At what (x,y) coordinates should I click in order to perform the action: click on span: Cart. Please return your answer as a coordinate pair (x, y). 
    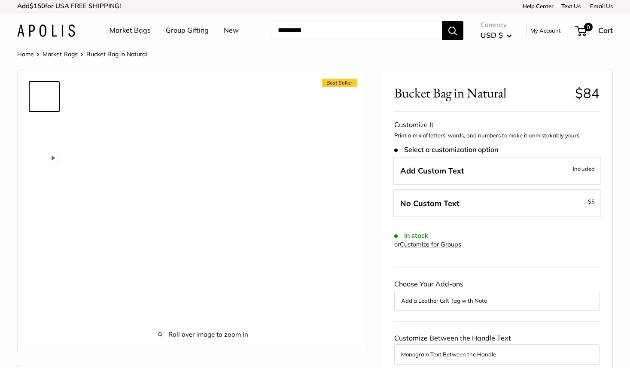
    Looking at the image, I should click on (606, 30).